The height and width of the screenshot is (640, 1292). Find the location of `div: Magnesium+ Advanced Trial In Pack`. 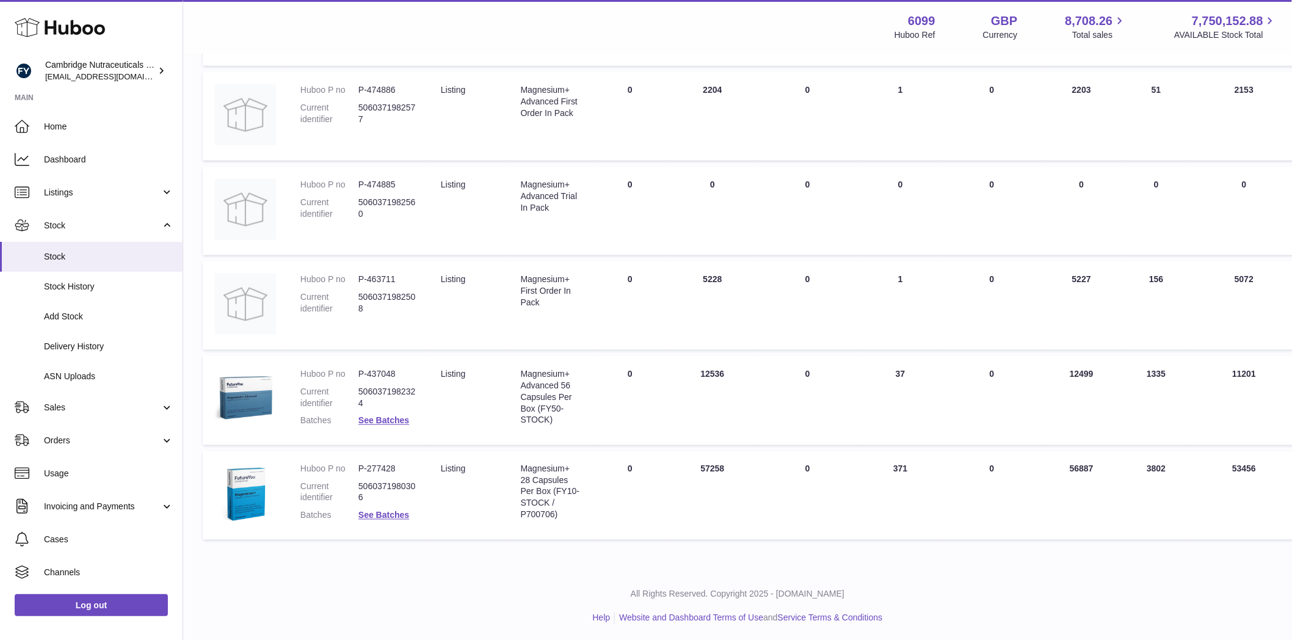

div: Magnesium+ Advanced Trial In Pack is located at coordinates (551, 196).